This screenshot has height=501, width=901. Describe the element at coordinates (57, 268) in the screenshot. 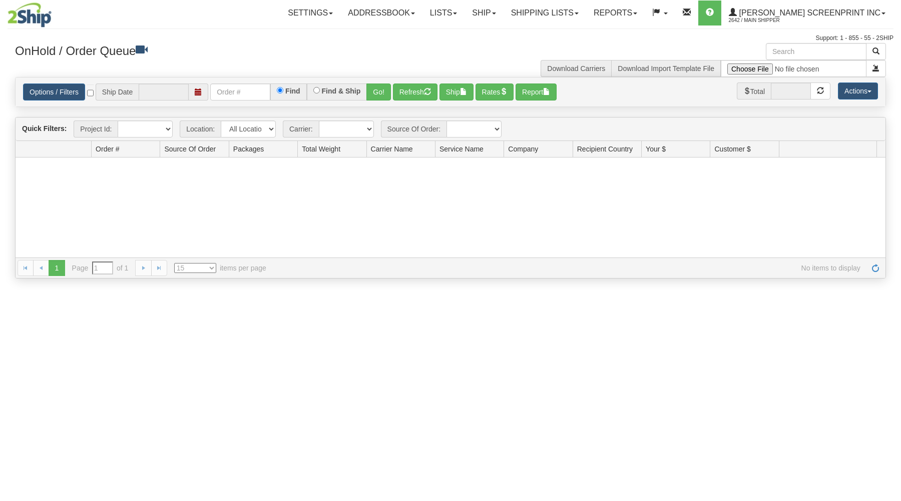

I see `span: 1` at that location.